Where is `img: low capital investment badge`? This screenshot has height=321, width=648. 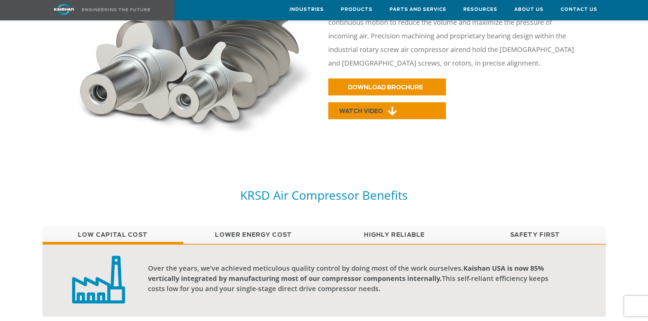 img: low capital investment badge is located at coordinates (99, 280).